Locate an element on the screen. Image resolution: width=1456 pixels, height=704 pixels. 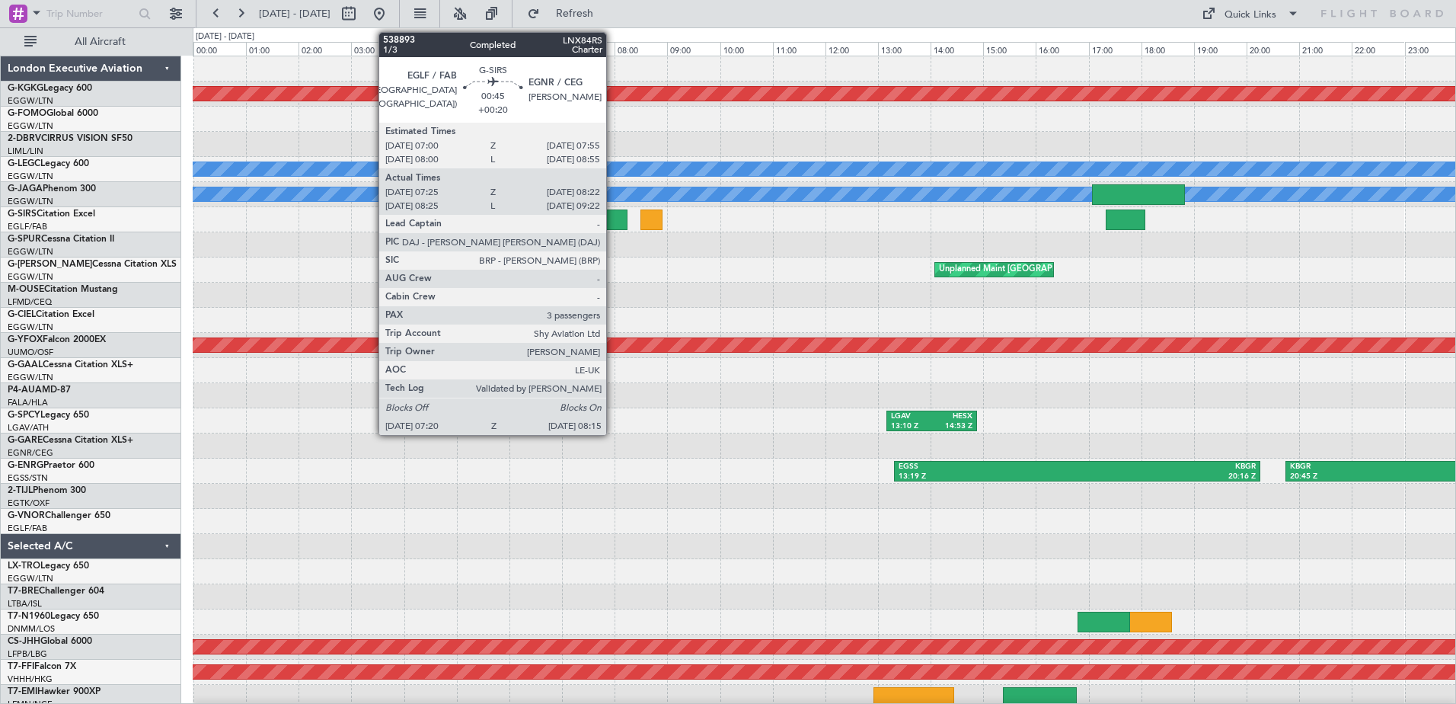
a: EGSS/STN is located at coordinates (27, 478).